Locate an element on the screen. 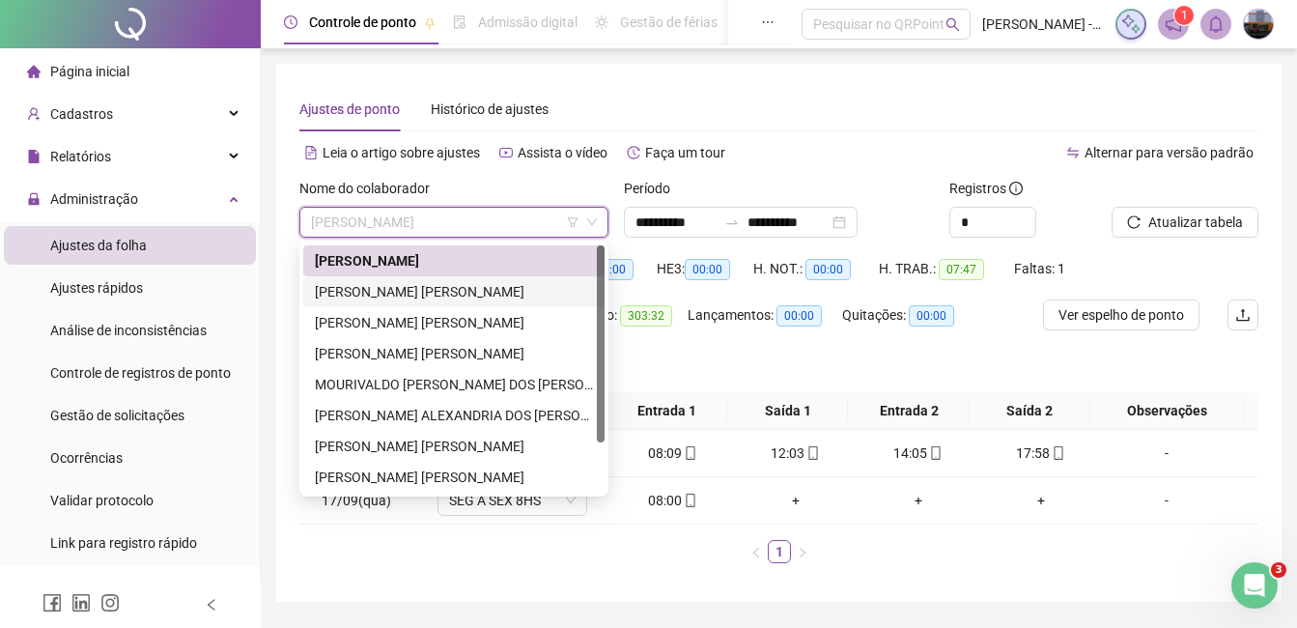 The width and height of the screenshot is (1297, 628). span: bell is located at coordinates (1216, 24).